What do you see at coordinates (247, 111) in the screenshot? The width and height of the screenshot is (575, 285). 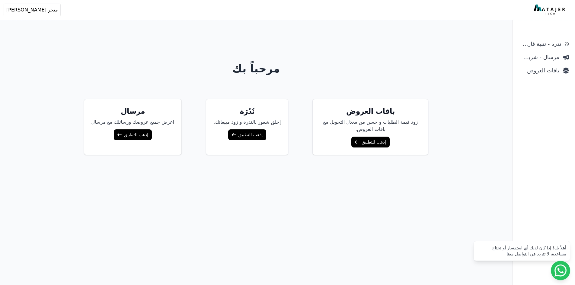 I see `h5: نُدْرَة` at bounding box center [247, 111].